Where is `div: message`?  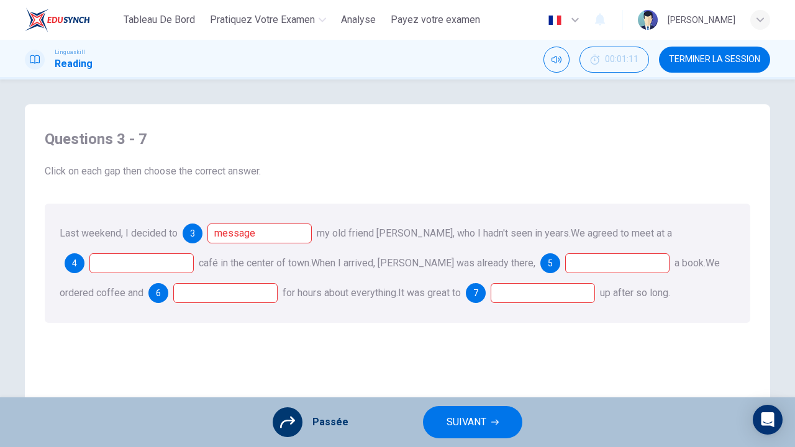 div: message is located at coordinates (259, 233).